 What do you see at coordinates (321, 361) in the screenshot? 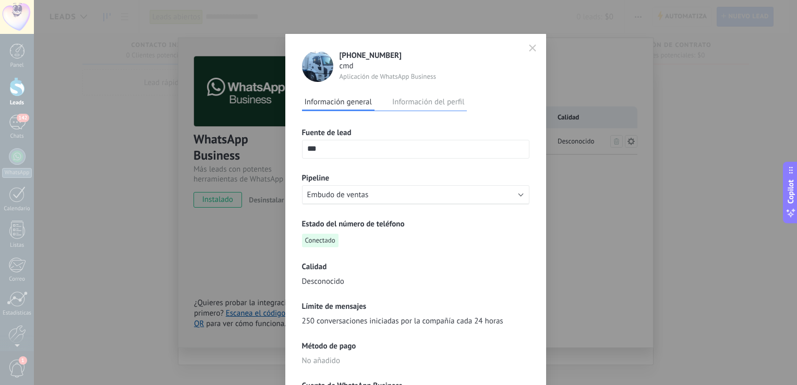
I see `span: No añadido` at bounding box center [321, 361].